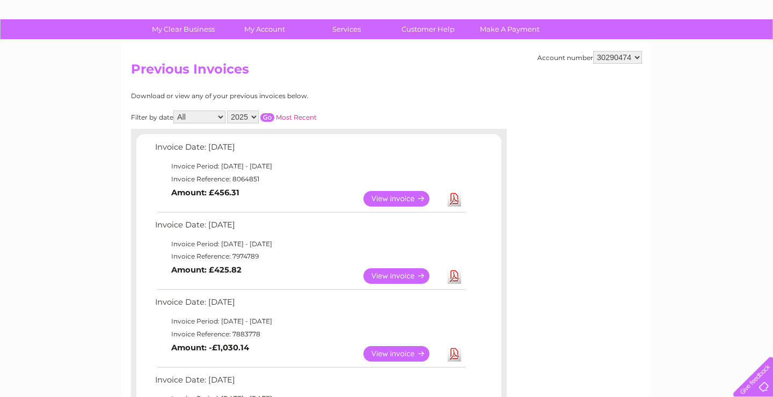 Image resolution: width=773 pixels, height=397 pixels. I want to click on a: Log out, so click(750, 49).